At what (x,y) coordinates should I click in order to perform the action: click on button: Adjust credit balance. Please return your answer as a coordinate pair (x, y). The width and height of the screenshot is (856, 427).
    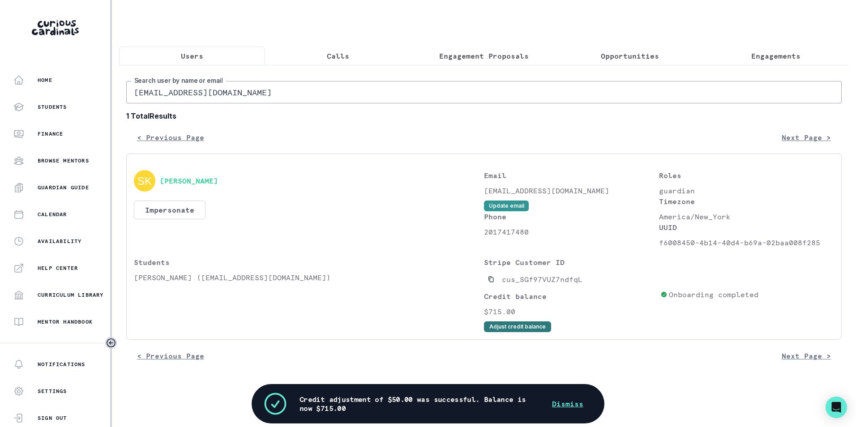
    Looking at the image, I should click on (518, 327).